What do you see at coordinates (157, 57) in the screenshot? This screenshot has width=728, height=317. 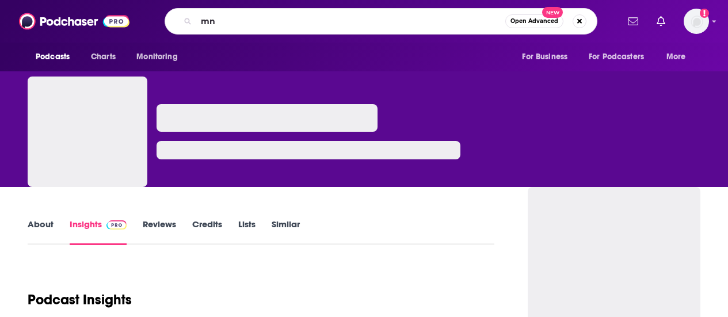 I see `span: Monitoring` at bounding box center [157, 57].